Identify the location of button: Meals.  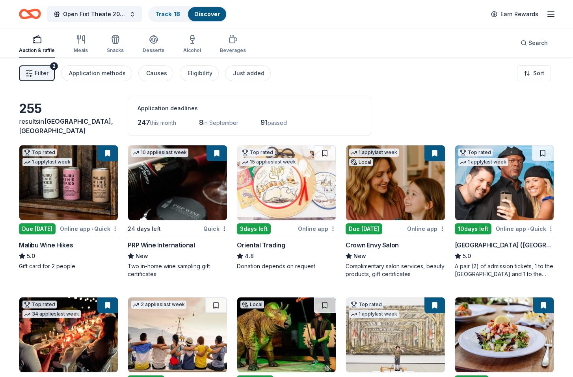
(81, 44).